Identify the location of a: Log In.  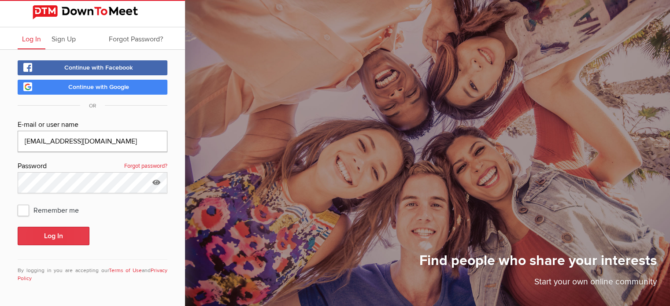
(31, 38).